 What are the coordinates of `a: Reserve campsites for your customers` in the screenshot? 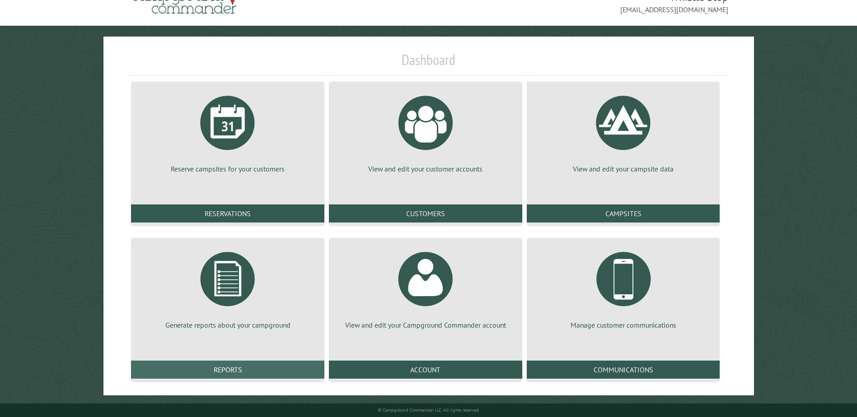 It's located at (228, 131).